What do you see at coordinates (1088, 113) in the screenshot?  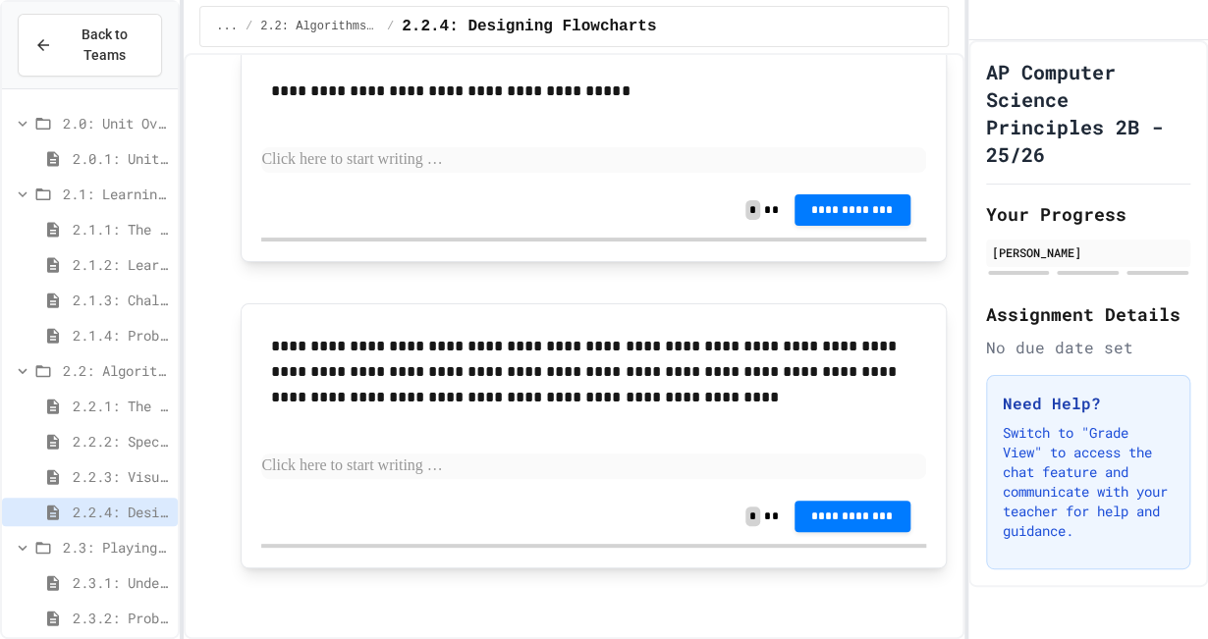 I see `h1: AP Computer Science Principles 2B - 25/26` at bounding box center [1088, 113].